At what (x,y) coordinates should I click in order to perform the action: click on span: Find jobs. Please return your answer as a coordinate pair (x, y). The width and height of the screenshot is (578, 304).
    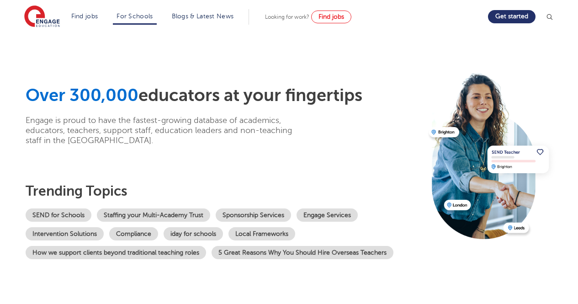
    Looking at the image, I should click on (331, 16).